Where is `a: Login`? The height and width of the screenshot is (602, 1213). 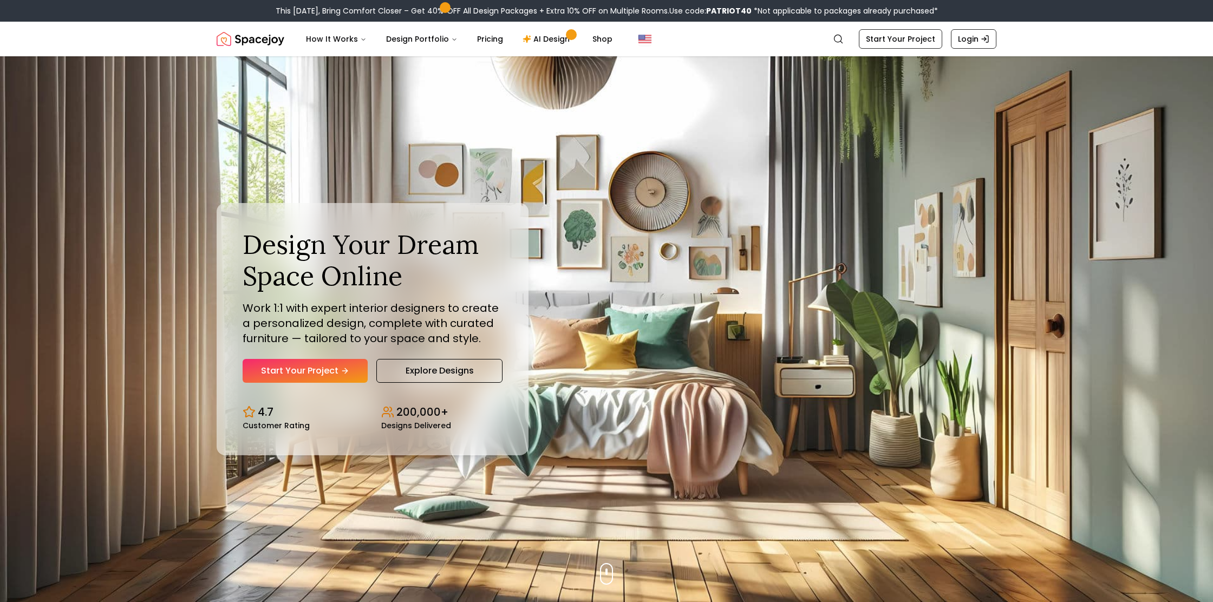 a: Login is located at coordinates (973, 39).